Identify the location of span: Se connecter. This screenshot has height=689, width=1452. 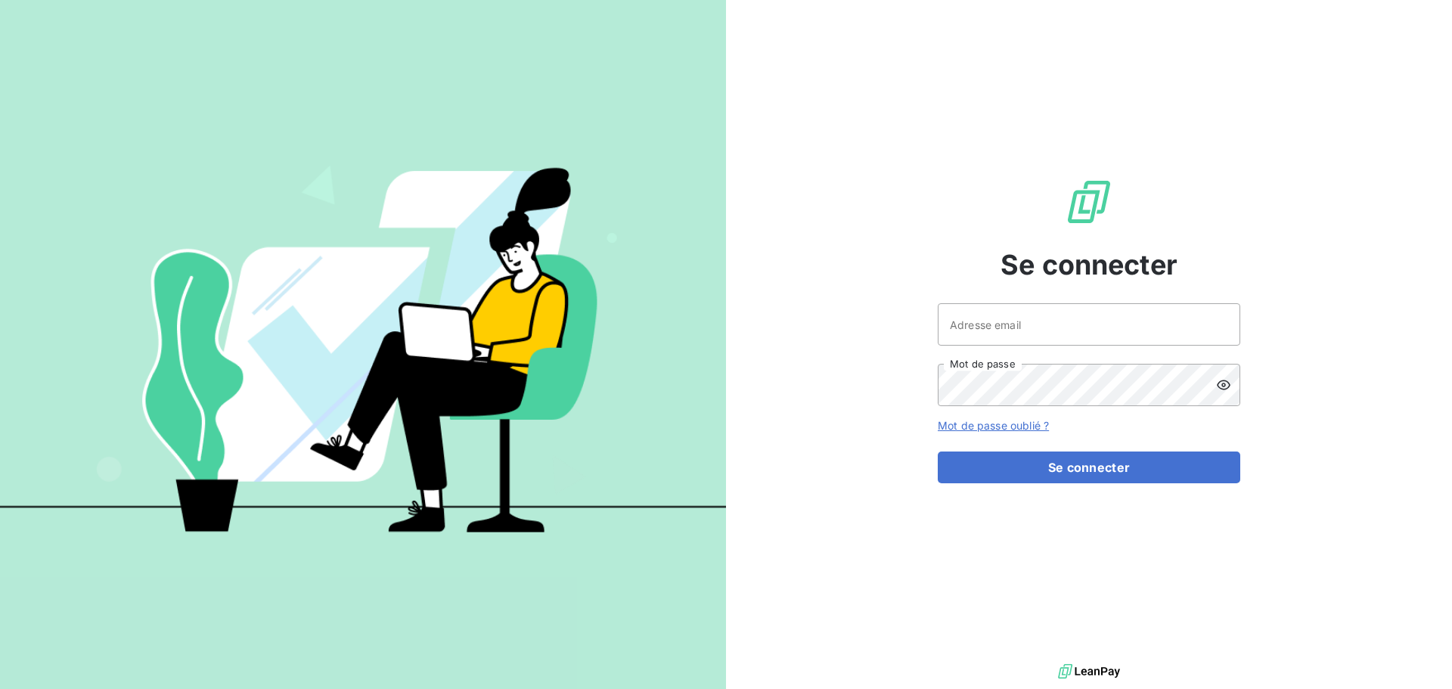
(1089, 265).